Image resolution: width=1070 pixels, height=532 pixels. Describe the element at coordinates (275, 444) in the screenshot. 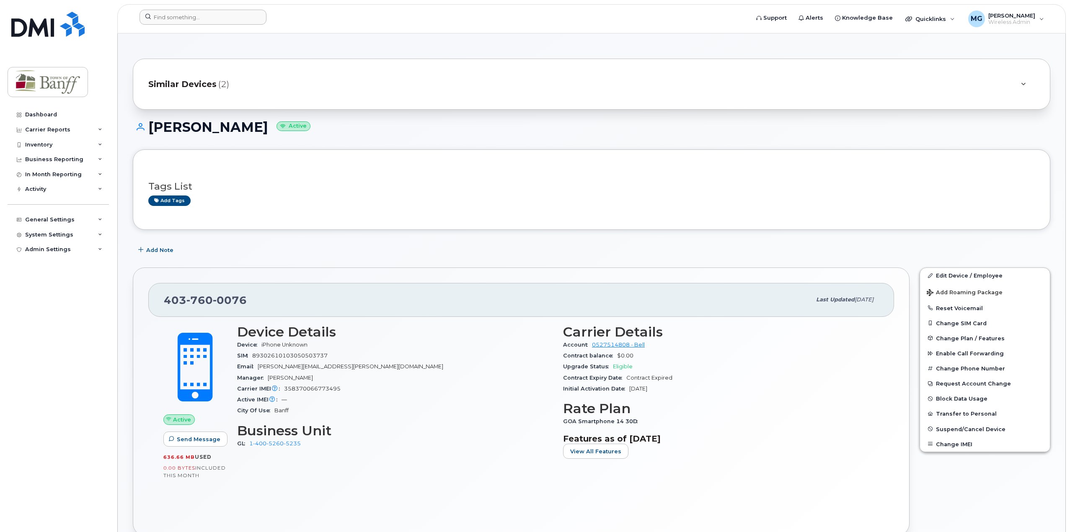

I see `a: 1-400-5260-5235` at that location.